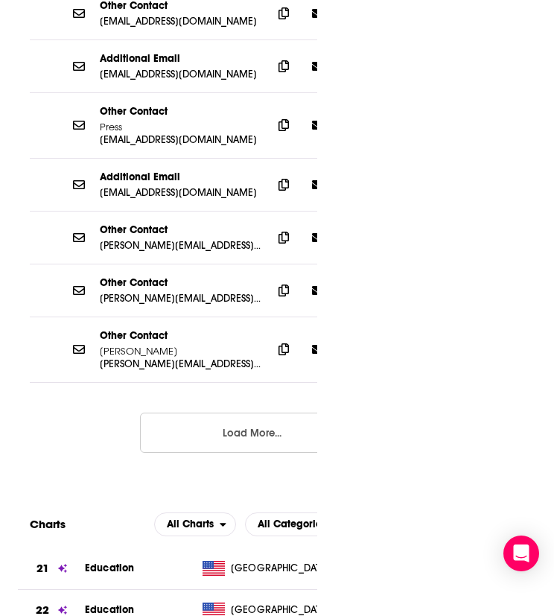 The image size is (554, 616). I want to click on span: All Categories, so click(292, 524).